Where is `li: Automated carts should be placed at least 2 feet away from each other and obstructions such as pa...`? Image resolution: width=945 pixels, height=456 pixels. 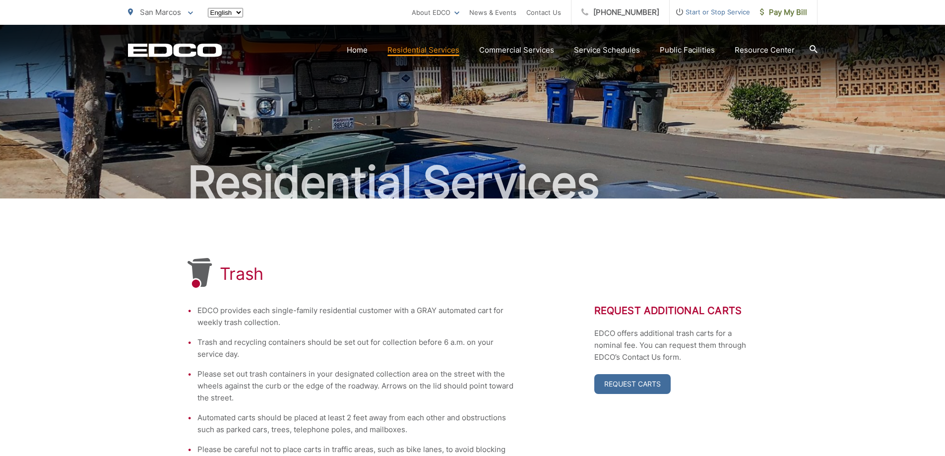
li: Automated carts should be placed at least 2 feet away from each other and obstructions such as pa... is located at coordinates (356, 424).